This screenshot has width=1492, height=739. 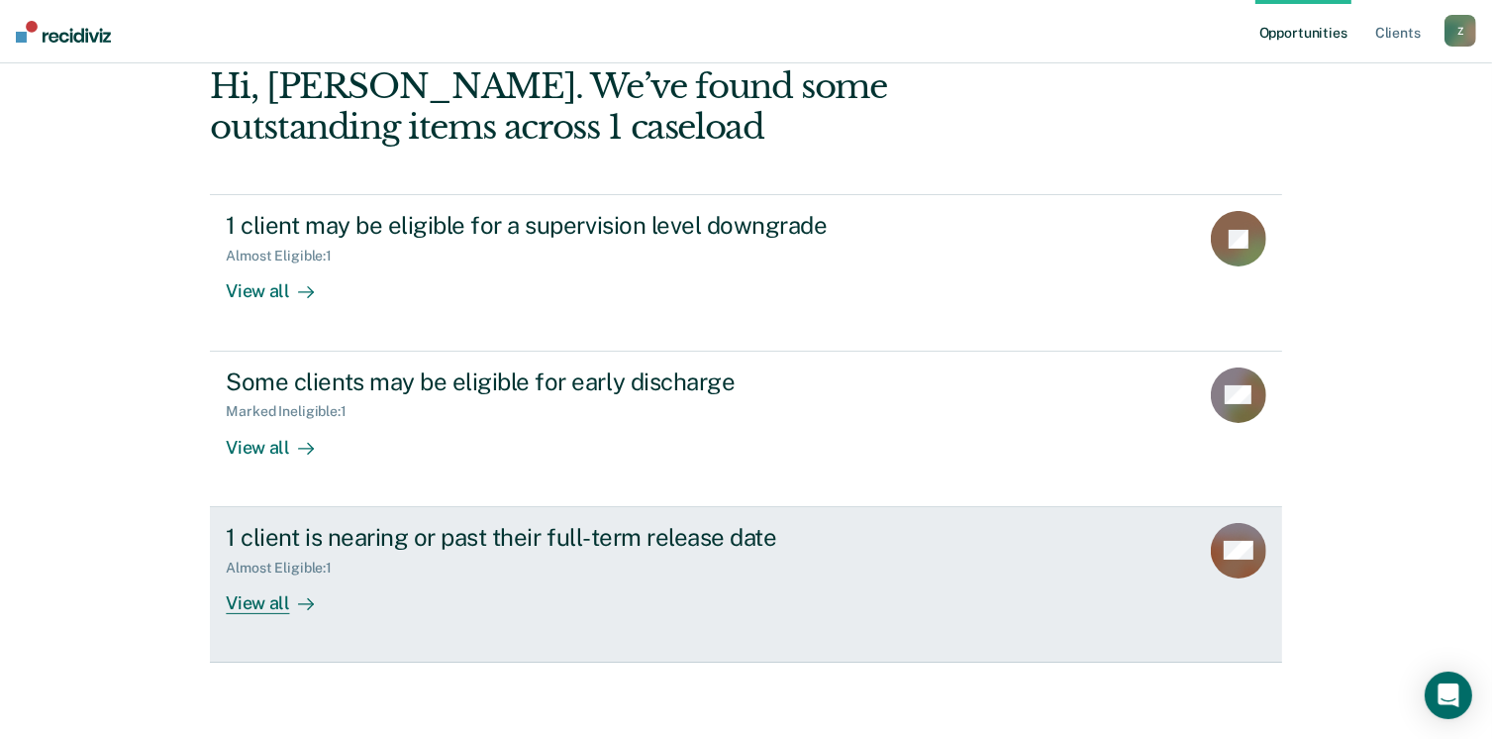 What do you see at coordinates (293, 411) in the screenshot?
I see `div: Marked Ineligible : 1` at bounding box center [293, 411].